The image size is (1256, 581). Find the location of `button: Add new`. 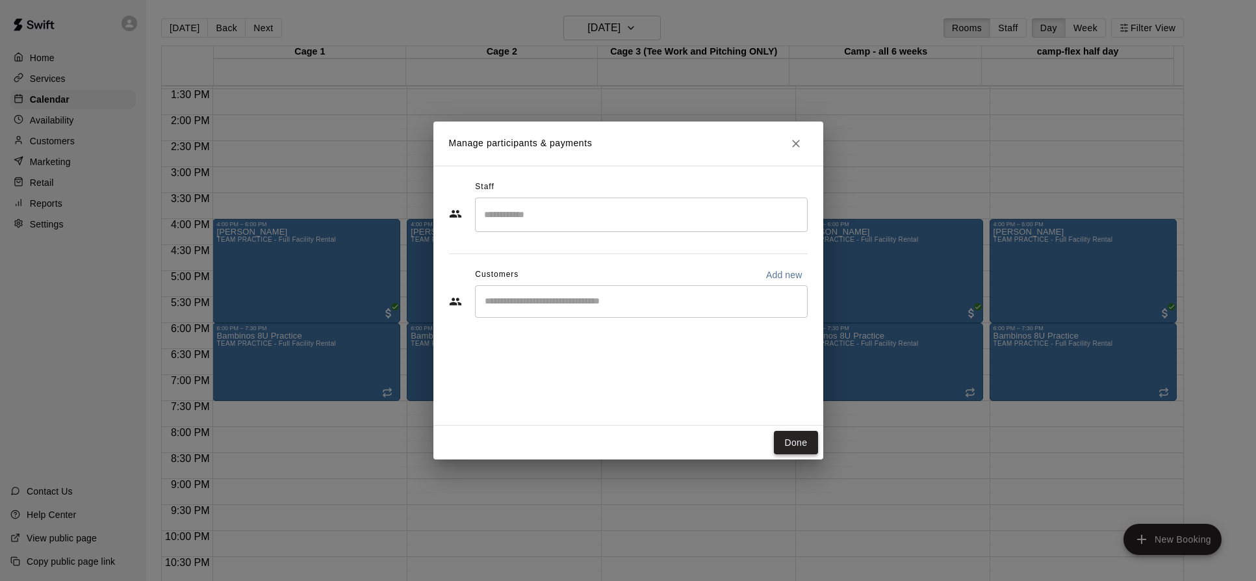

button: Add new is located at coordinates (784, 275).